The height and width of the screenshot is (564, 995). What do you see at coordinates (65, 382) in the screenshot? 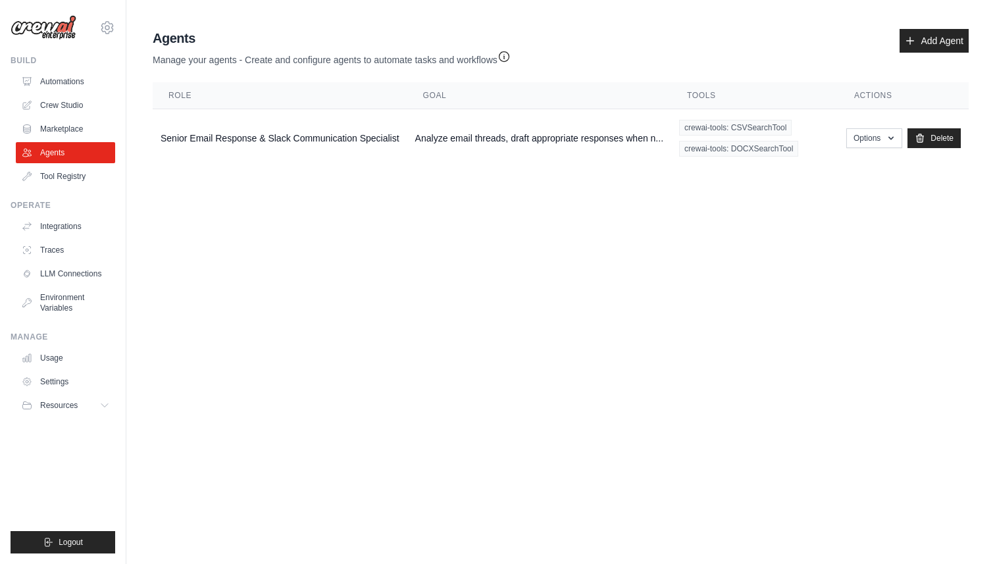
I see `a: Settings` at bounding box center [65, 382].